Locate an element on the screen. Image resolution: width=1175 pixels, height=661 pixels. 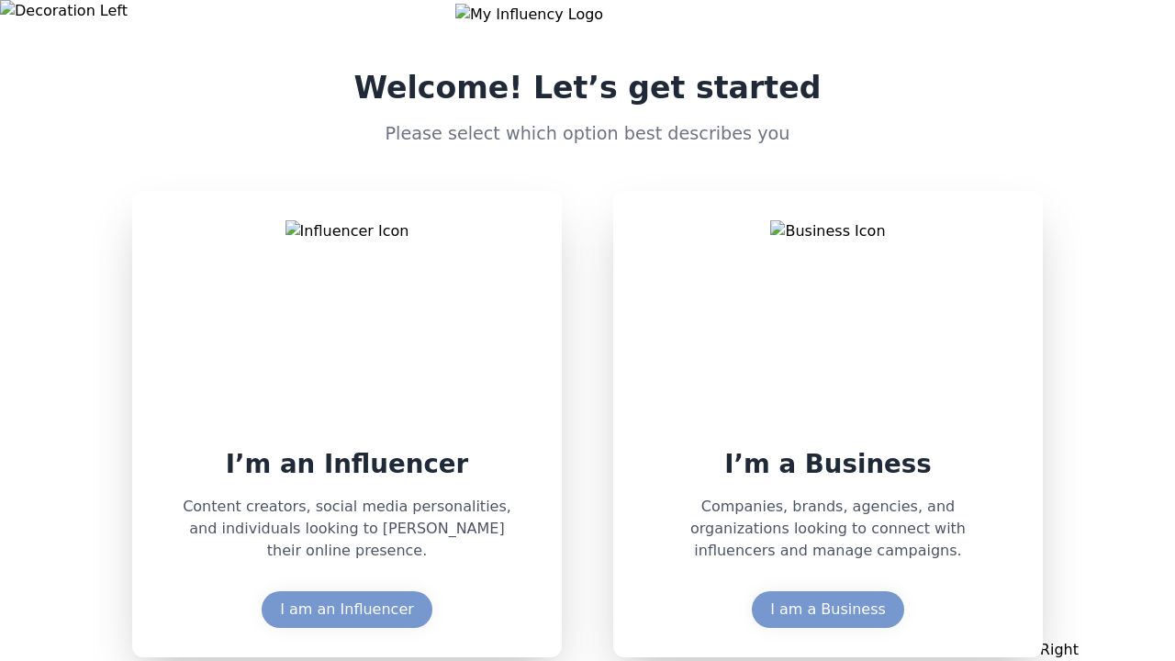
button: I am a Business is located at coordinates (828, 610).